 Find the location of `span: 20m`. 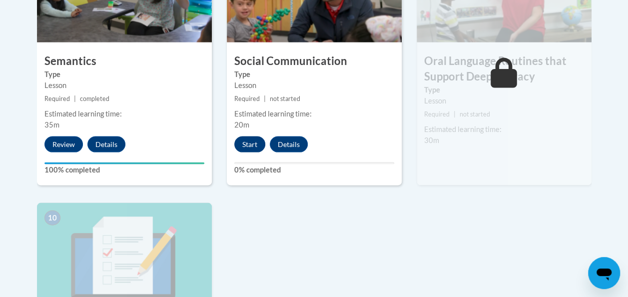

span: 20m is located at coordinates (242, 124).